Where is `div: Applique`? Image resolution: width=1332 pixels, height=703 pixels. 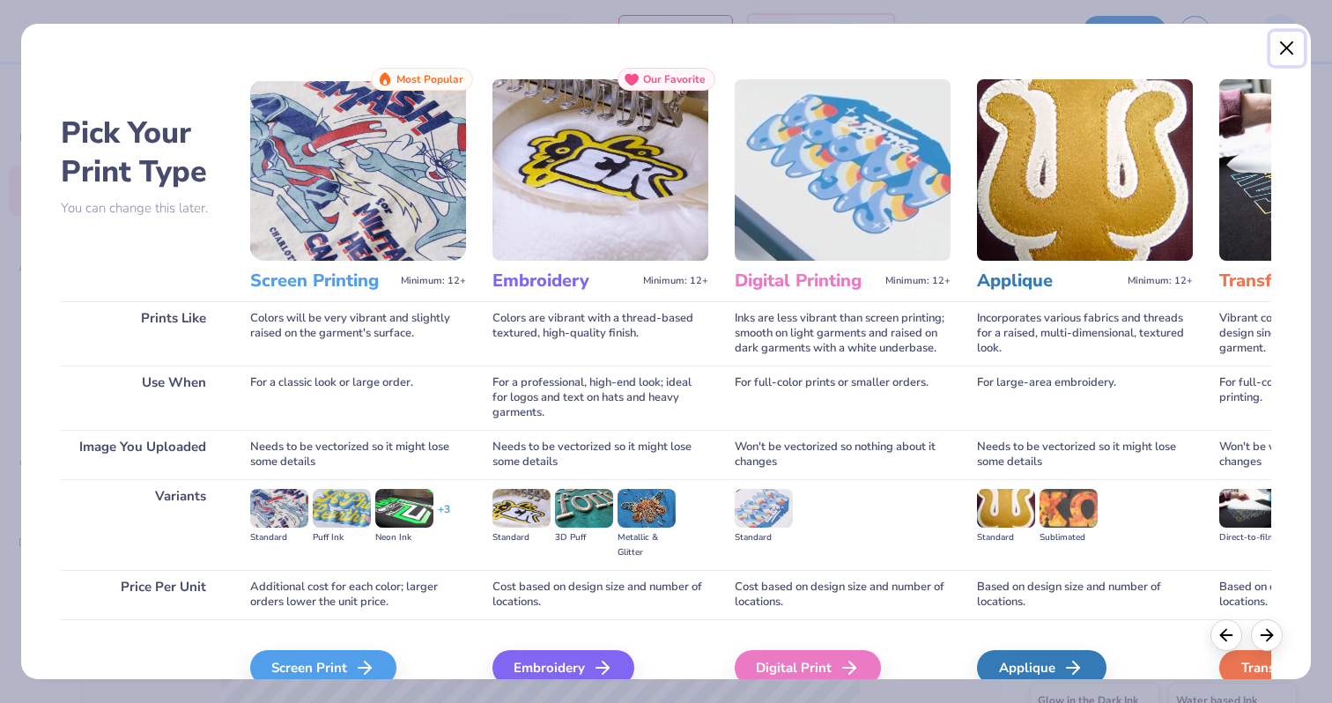 div: Applique is located at coordinates (1042, 668).